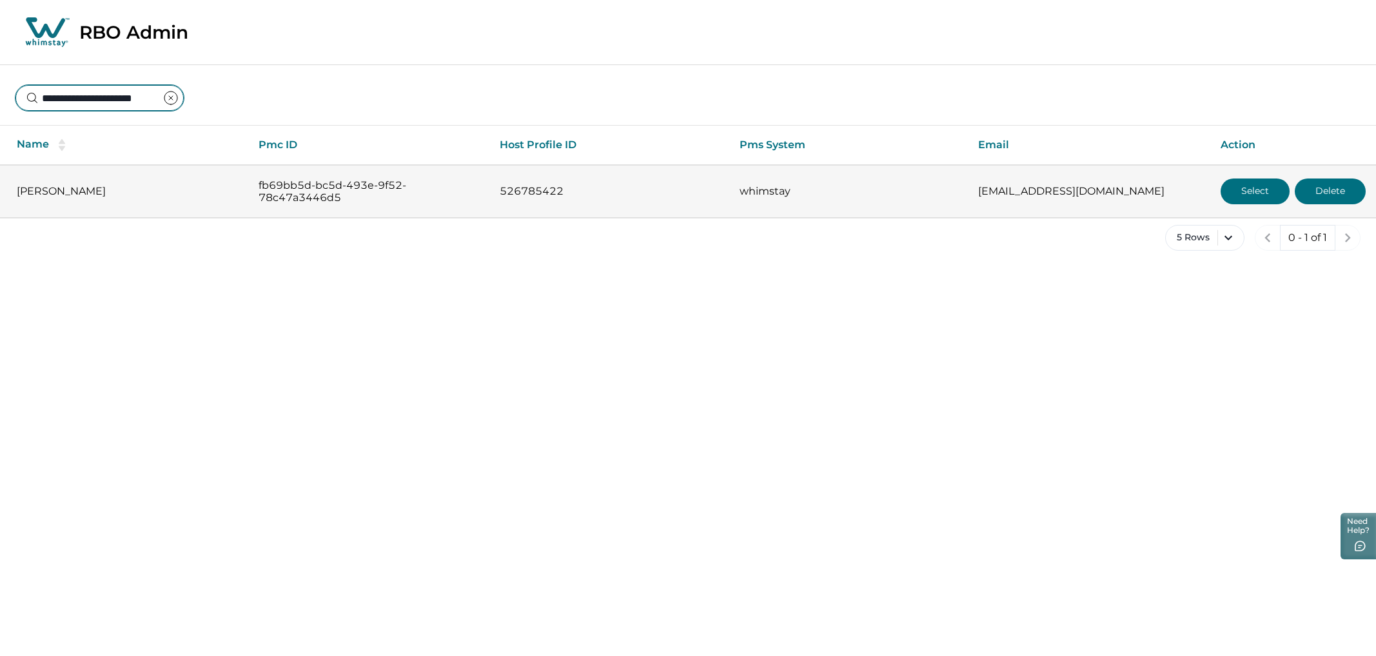 The height and width of the screenshot is (656, 1376). Describe the element at coordinates (368, 145) in the screenshot. I see `th: Pmc ID` at that location.